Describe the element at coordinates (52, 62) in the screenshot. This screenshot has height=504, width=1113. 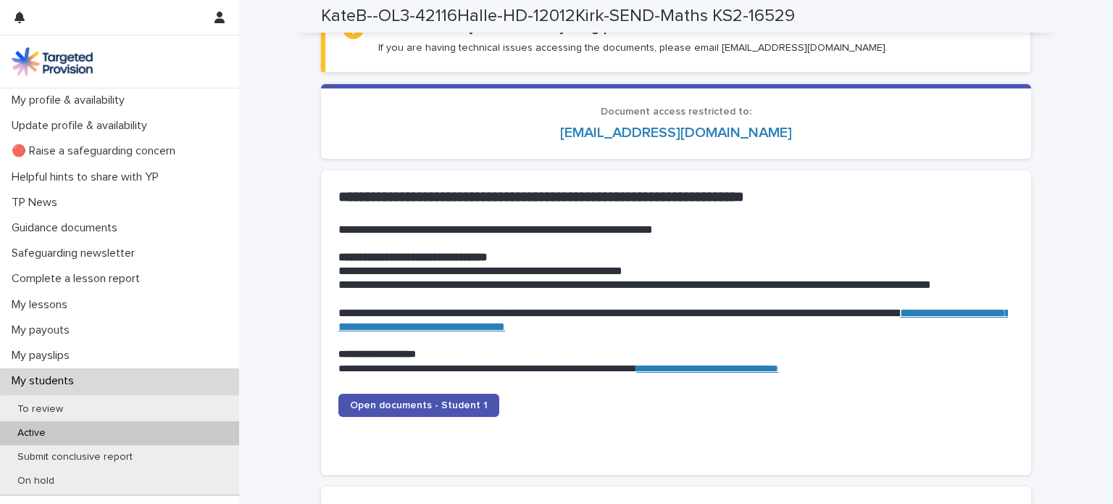
I see `img: M5nRWzHhSzIhMunXDL62` at that location.